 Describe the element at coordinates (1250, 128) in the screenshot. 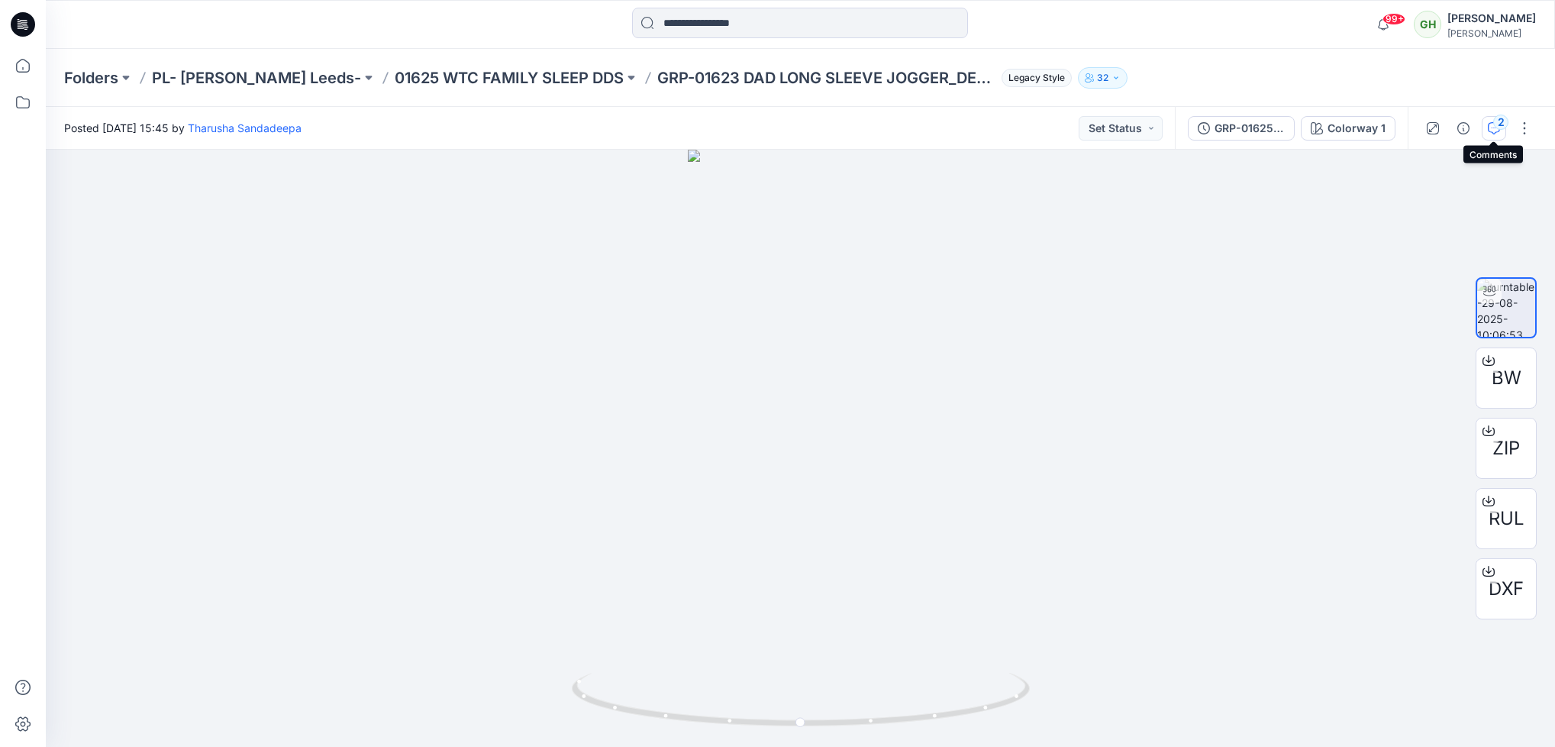

I see `div: GRP-01625 DAD LONG SLEEVE JOGGER_DEVEL0PMENT` at that location.